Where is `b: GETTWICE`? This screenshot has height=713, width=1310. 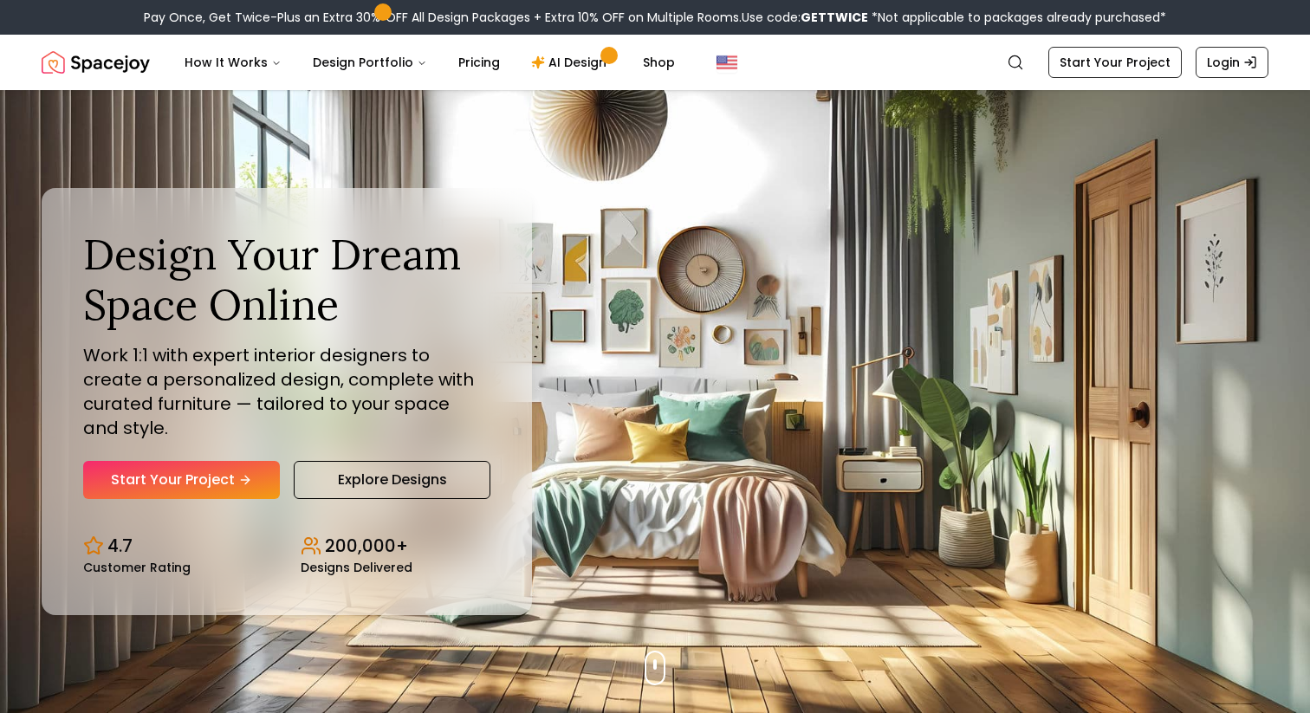
b: GETTWICE is located at coordinates (834, 17).